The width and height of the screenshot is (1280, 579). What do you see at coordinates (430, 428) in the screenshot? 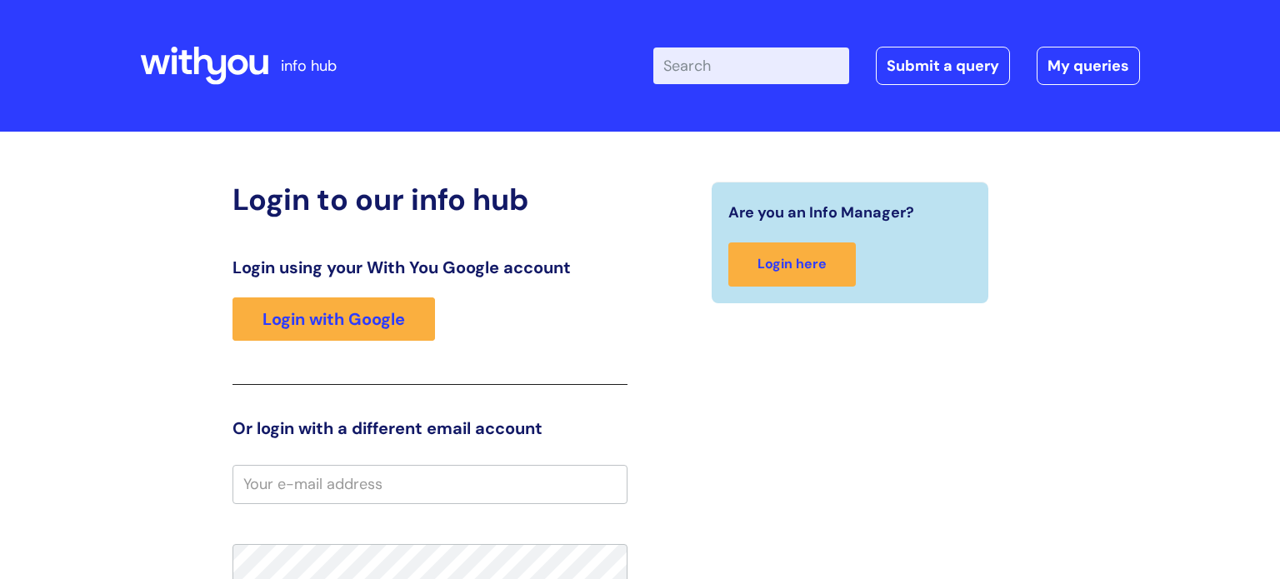
I see `h3: Or login with a different email account` at bounding box center [430, 428].